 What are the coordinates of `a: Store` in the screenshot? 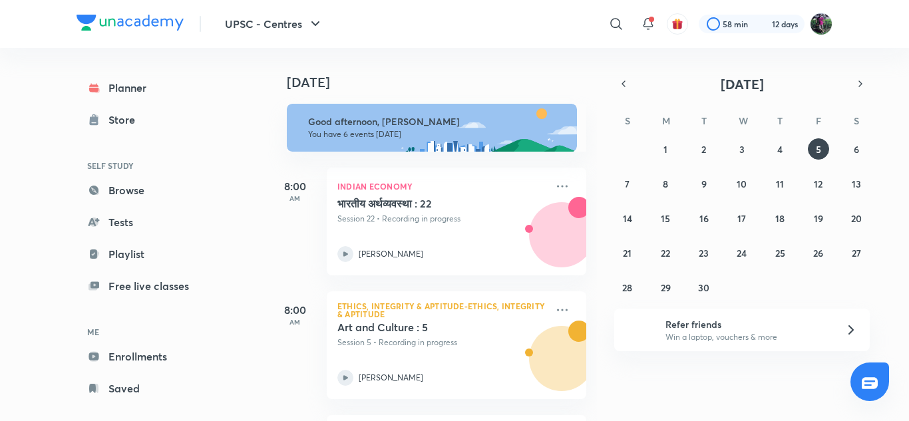 It's located at (154, 120).